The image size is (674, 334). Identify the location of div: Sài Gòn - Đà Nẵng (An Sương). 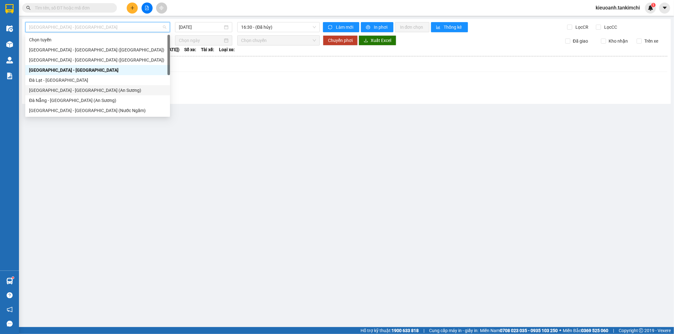
(98, 90).